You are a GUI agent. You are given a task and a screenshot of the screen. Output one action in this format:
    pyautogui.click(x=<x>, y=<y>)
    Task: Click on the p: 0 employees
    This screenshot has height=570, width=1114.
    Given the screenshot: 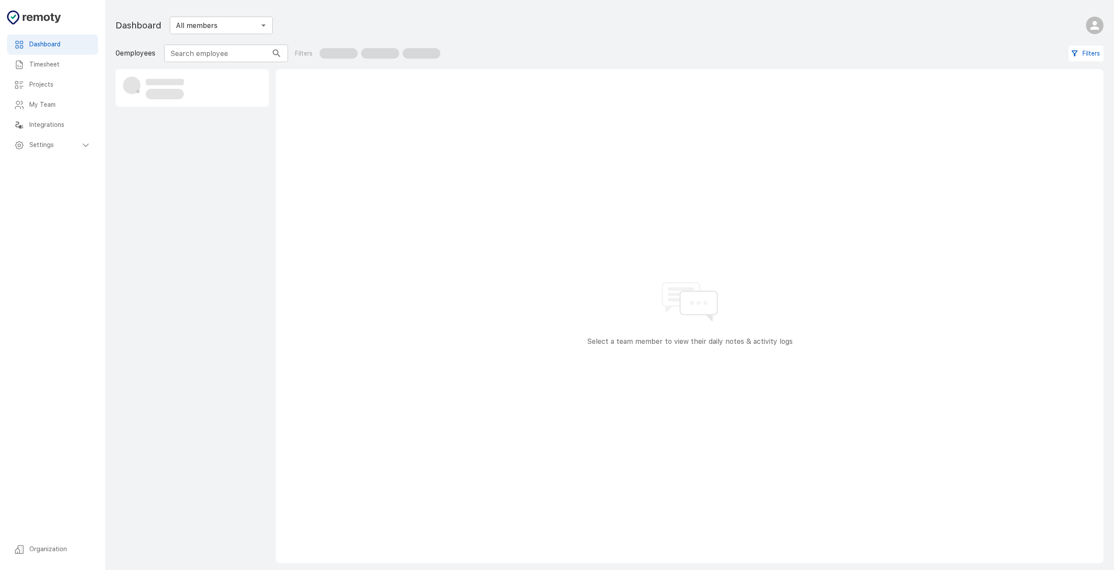 What is the action you would take?
    pyautogui.click(x=135, y=53)
    